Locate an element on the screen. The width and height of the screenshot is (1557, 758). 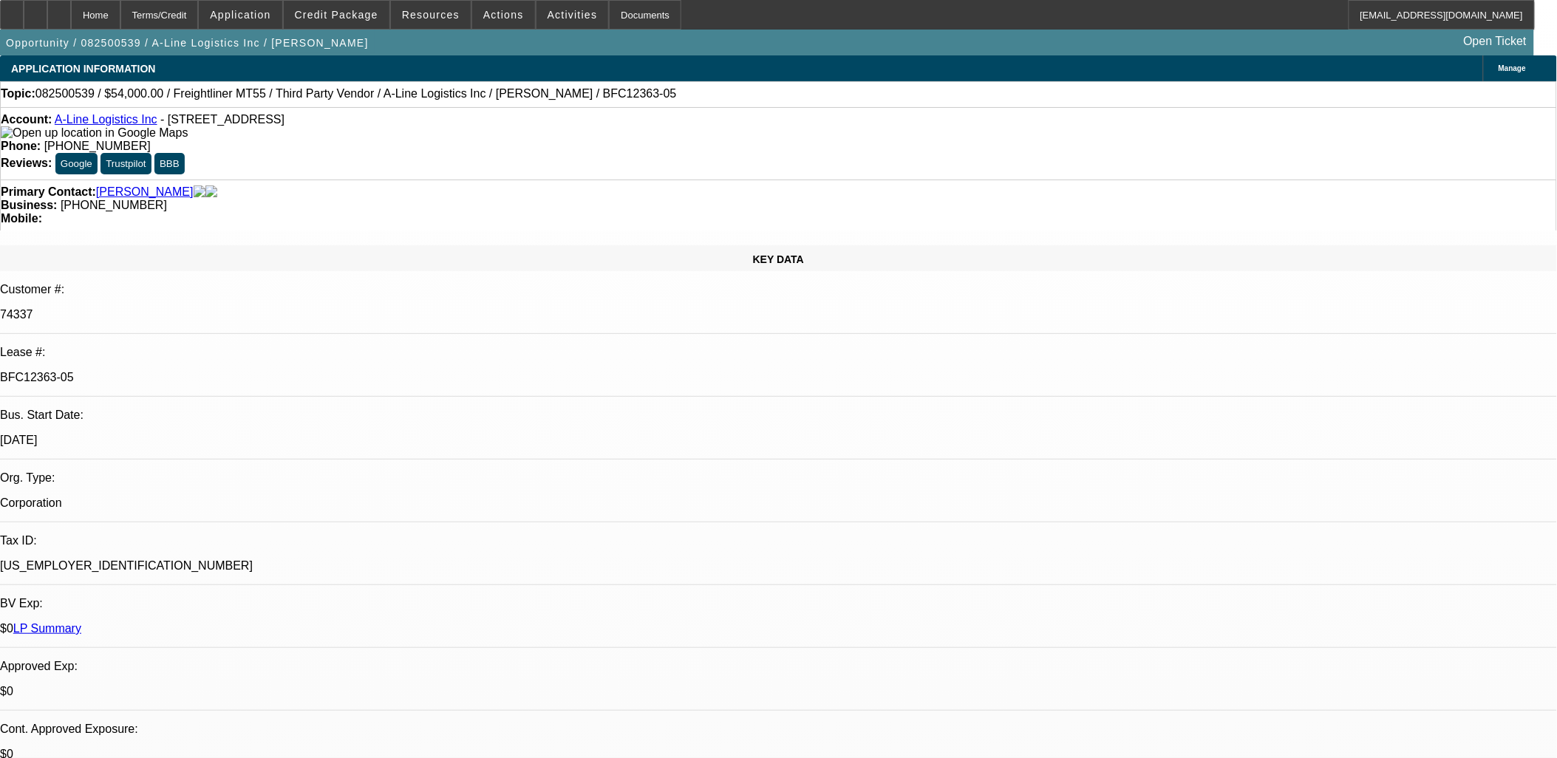
a: LP Summary is located at coordinates (47, 628).